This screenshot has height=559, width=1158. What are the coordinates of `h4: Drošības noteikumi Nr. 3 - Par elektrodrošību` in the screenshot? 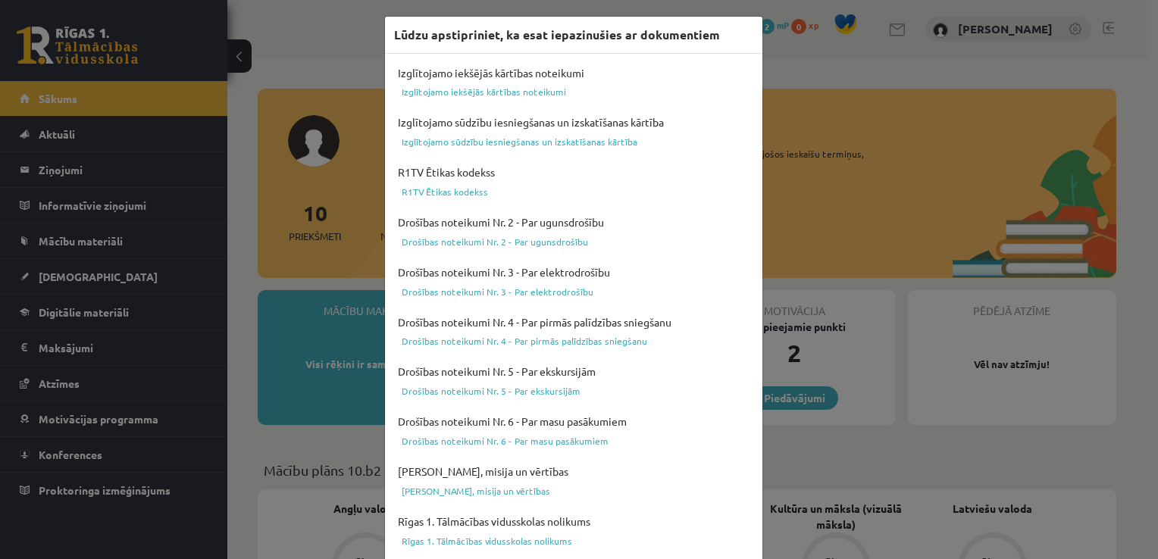 It's located at (574, 272).